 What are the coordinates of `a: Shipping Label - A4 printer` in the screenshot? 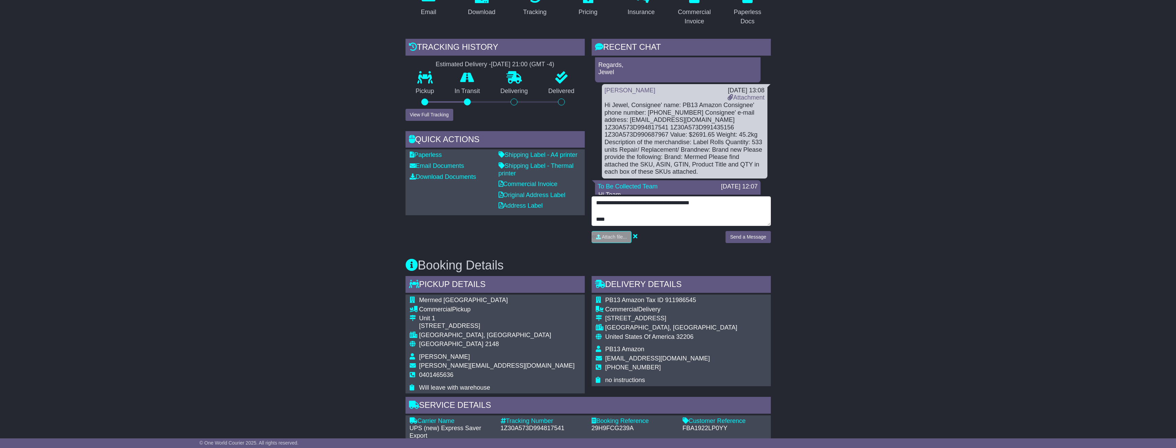 It's located at (538, 155).